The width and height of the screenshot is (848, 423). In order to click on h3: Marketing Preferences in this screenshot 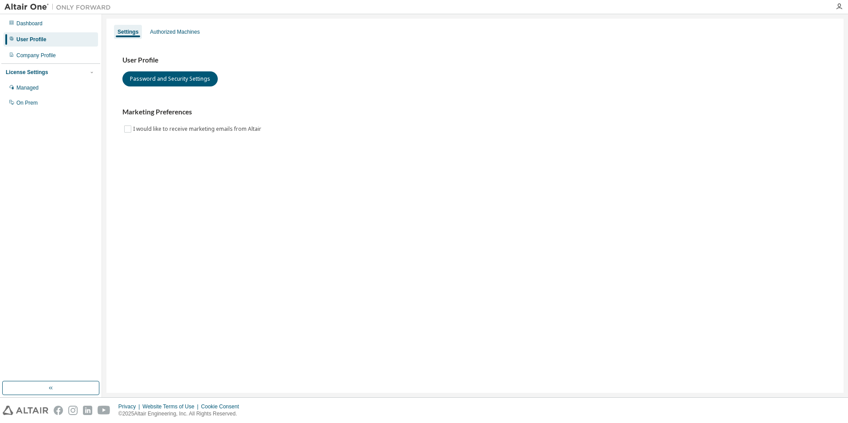, I will do `click(475, 112)`.